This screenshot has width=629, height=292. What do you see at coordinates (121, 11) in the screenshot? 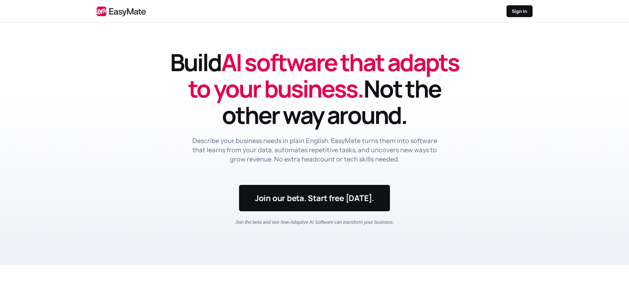
I see `img: EasyMate logo` at bounding box center [121, 11].